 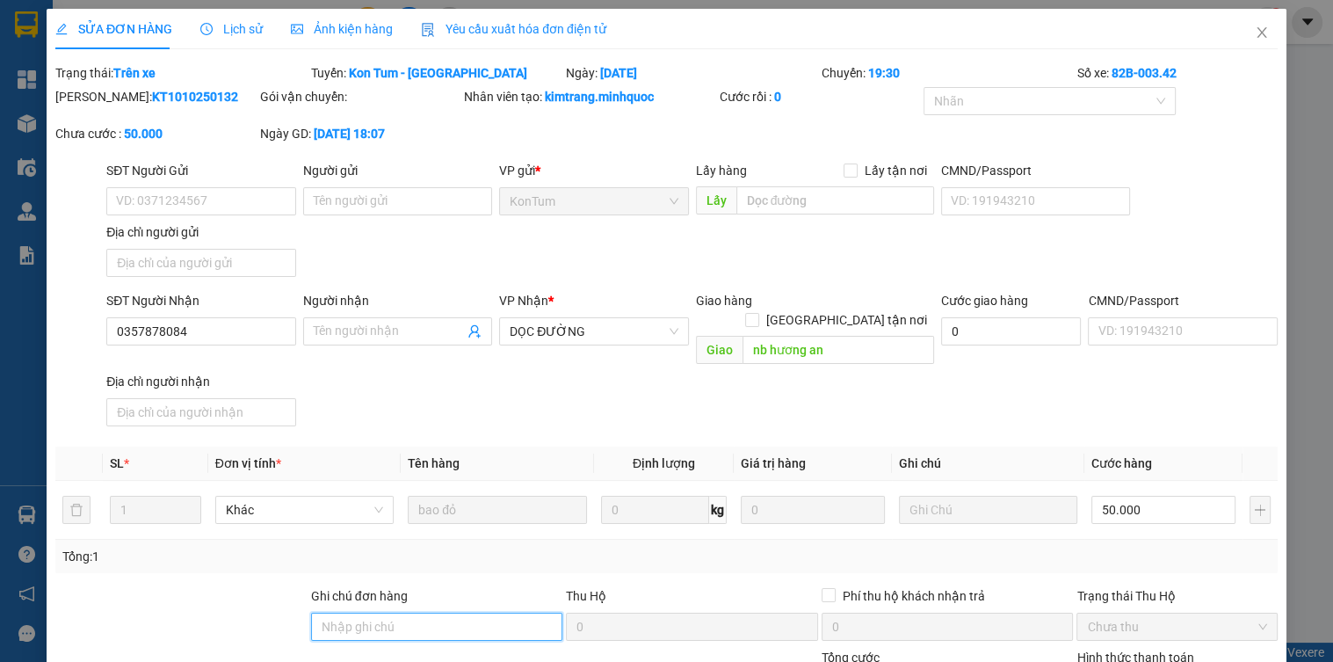 I want to click on span: DỌC ĐƯỜNG, so click(x=593, y=331).